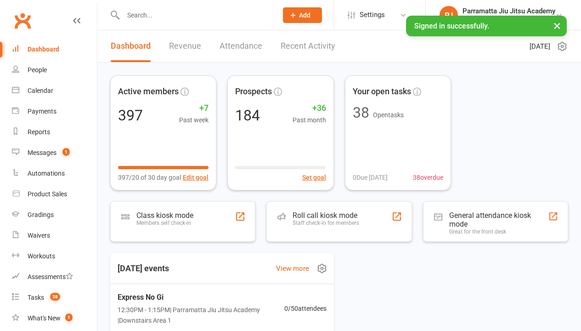  I want to click on a: Calendar, so click(54, 91).